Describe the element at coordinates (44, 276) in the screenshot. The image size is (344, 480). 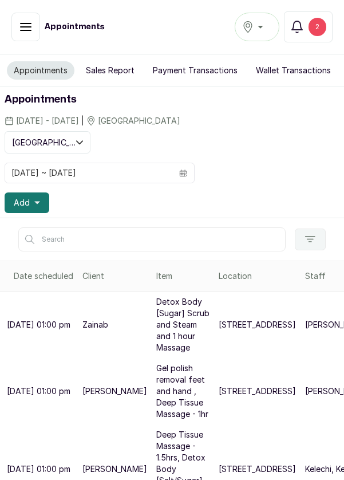
I see `div: Date scheduled` at that location.